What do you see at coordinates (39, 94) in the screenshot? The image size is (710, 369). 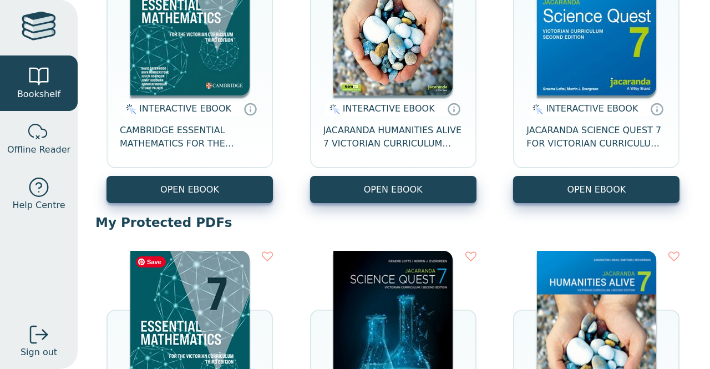 I see `span: Bookshelf` at bounding box center [39, 94].